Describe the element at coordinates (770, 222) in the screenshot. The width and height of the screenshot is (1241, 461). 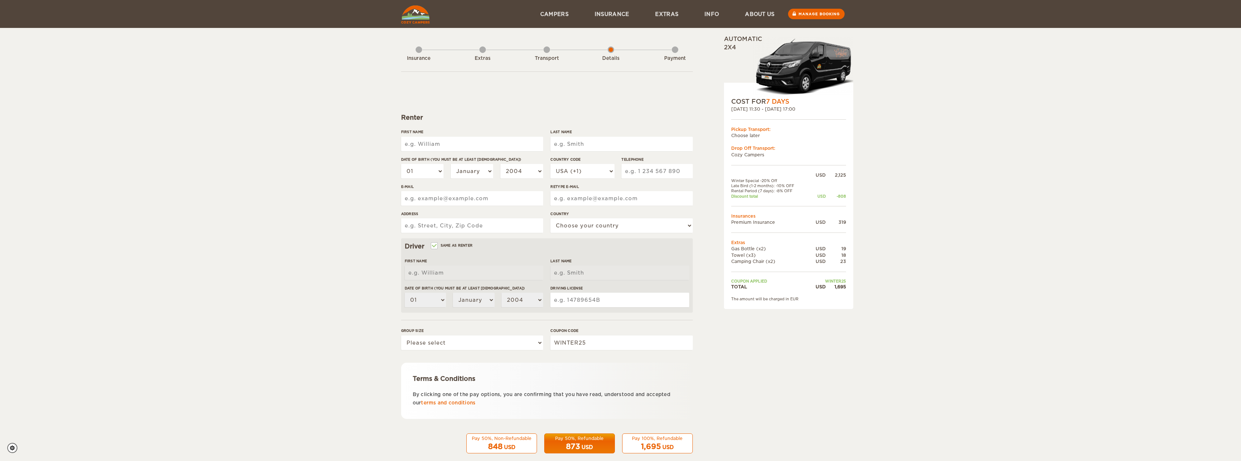
I see `td: Premium Insurance` at that location.